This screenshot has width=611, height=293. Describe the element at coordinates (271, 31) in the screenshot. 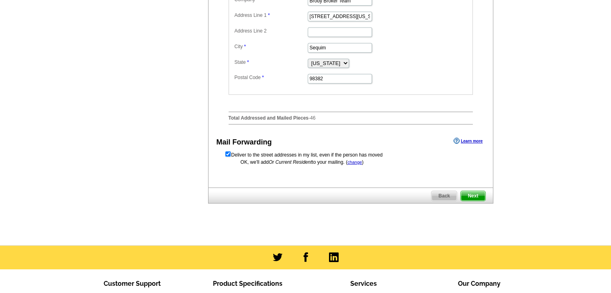

I see `label: Address Line 2` at that location.